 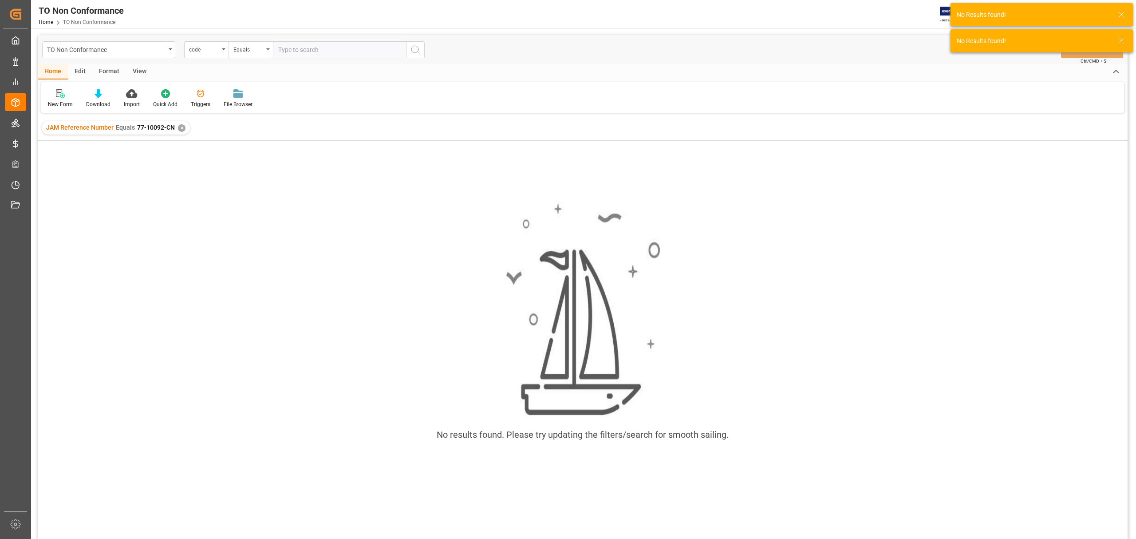 What do you see at coordinates (53, 72) in the screenshot?
I see `div: Home` at bounding box center [53, 72].